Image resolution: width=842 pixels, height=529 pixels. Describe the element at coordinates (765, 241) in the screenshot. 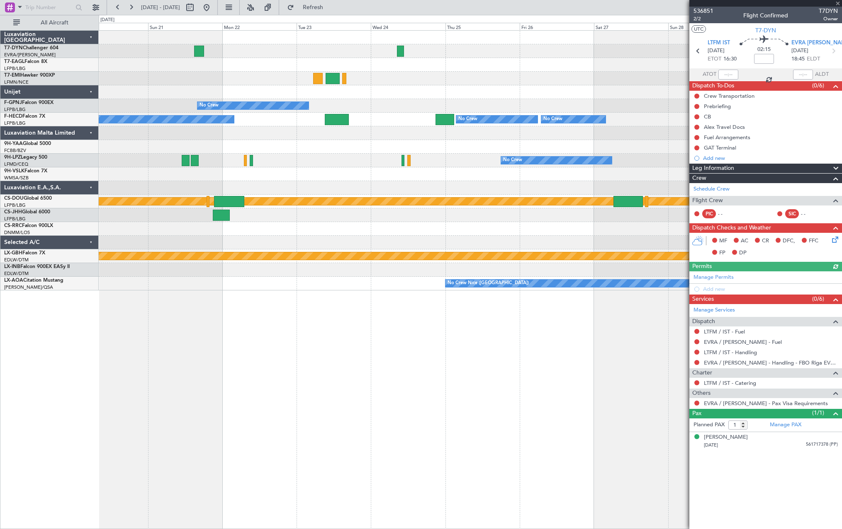

I see `span: CR` at that location.